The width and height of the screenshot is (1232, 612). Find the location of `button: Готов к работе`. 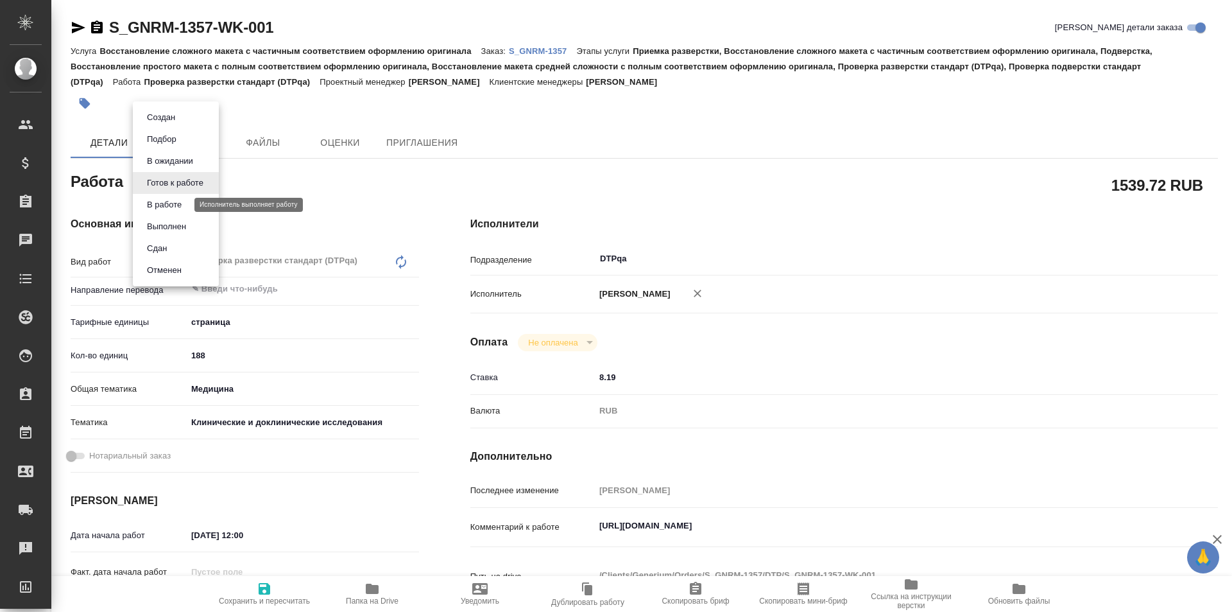

button: Готов к работе is located at coordinates (175, 183).